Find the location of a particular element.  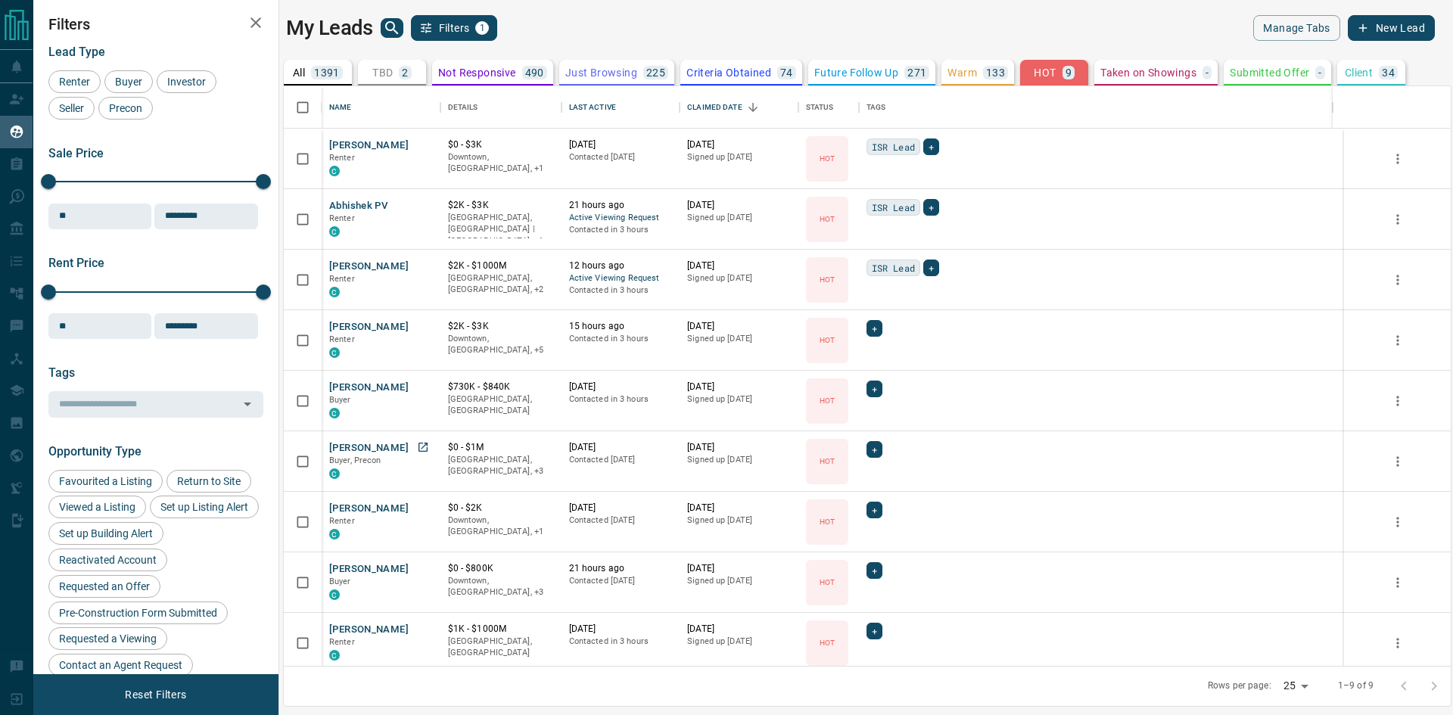

div: Set up Listing Alert is located at coordinates (204, 507).